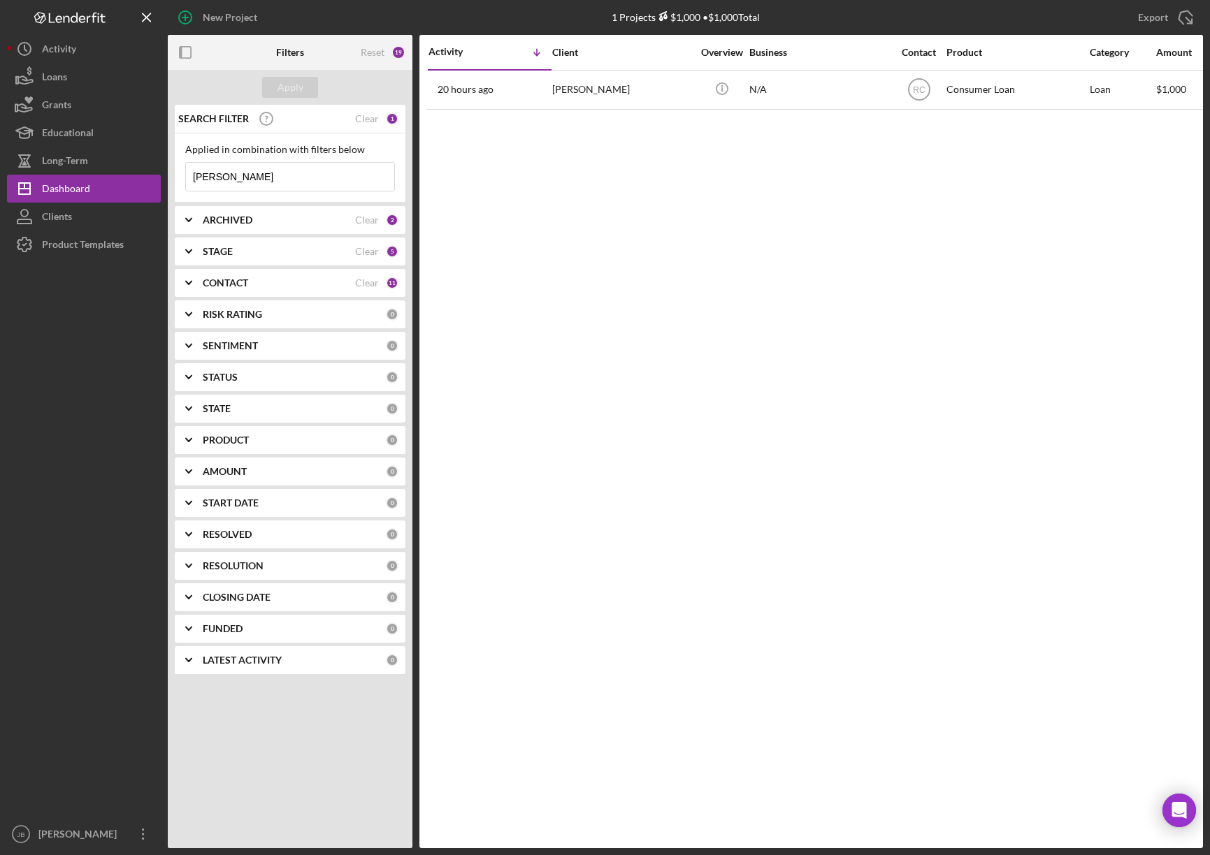 The width and height of the screenshot is (1210, 855). What do you see at coordinates (1163, 17) in the screenshot?
I see `button: Export` at bounding box center [1163, 17].